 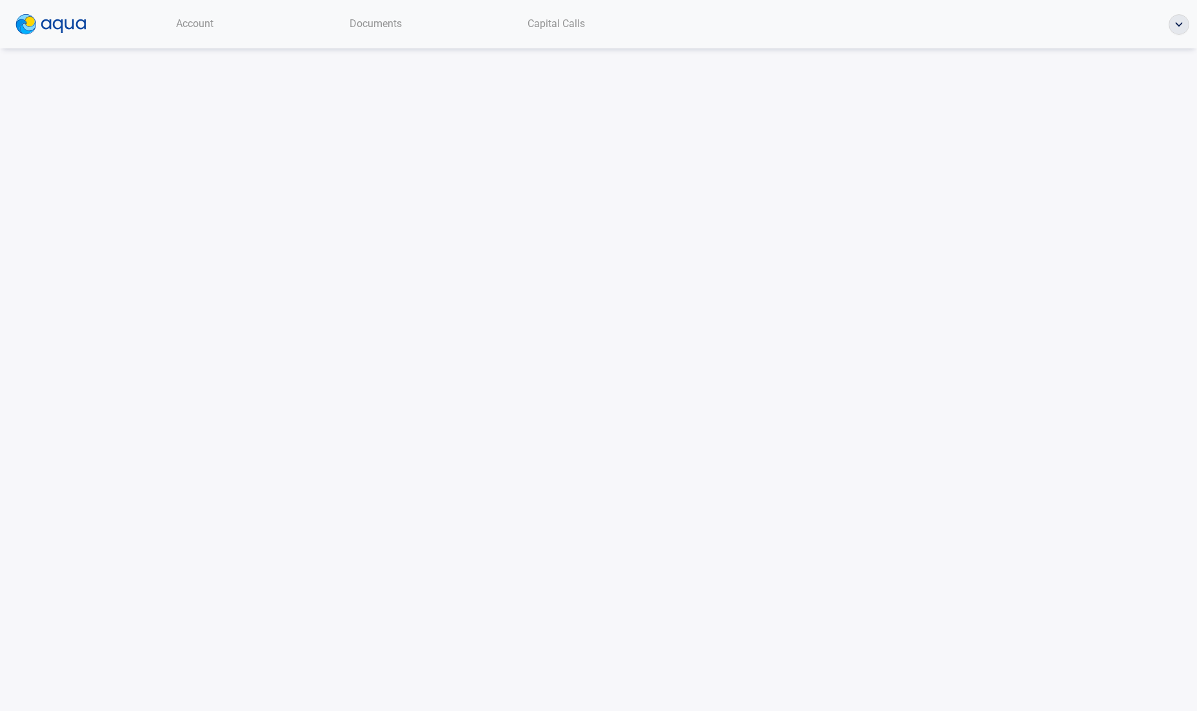 What do you see at coordinates (375, 23) in the screenshot?
I see `a: Documents` at bounding box center [375, 23].